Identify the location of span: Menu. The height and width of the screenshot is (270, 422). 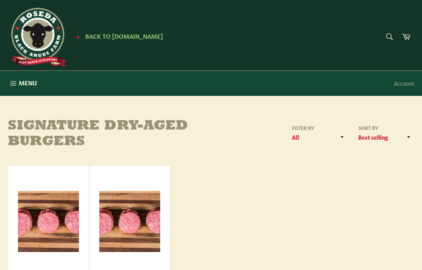
(28, 82).